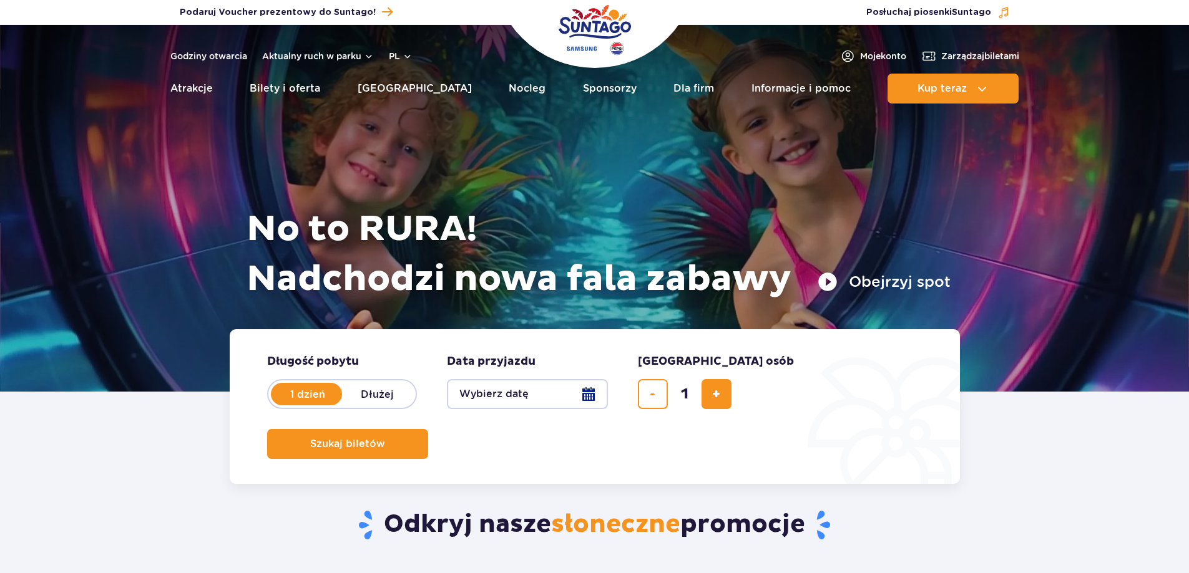 The height and width of the screenshot is (573, 1189). I want to click on span: Suntago, so click(971, 12).